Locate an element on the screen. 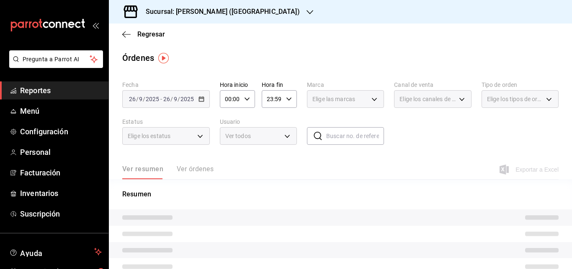 The height and width of the screenshot is (269, 572). a: Pregunta a Parrot AI is located at coordinates (54, 65).